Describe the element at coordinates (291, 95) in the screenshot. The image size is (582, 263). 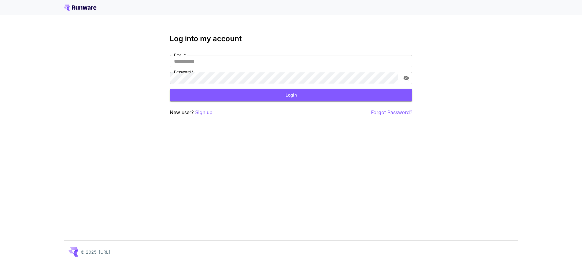
I see `button: Login` at that location.